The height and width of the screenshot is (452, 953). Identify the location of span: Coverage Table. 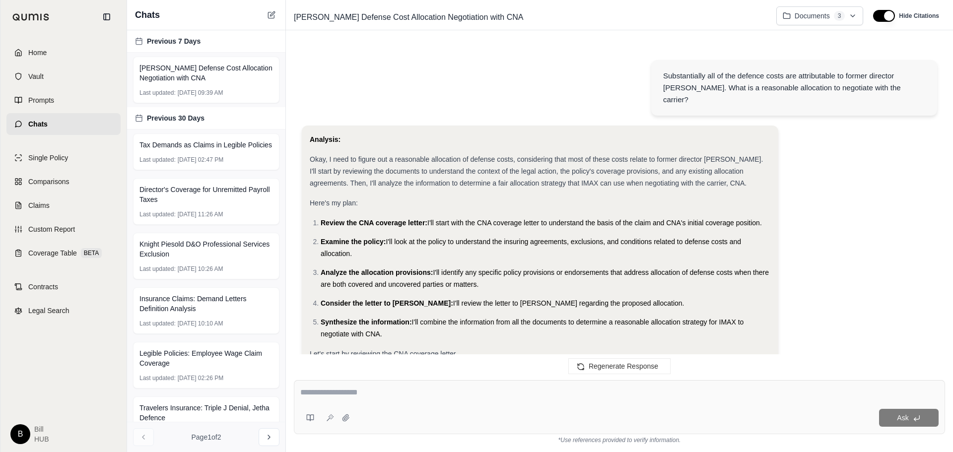
(53, 253).